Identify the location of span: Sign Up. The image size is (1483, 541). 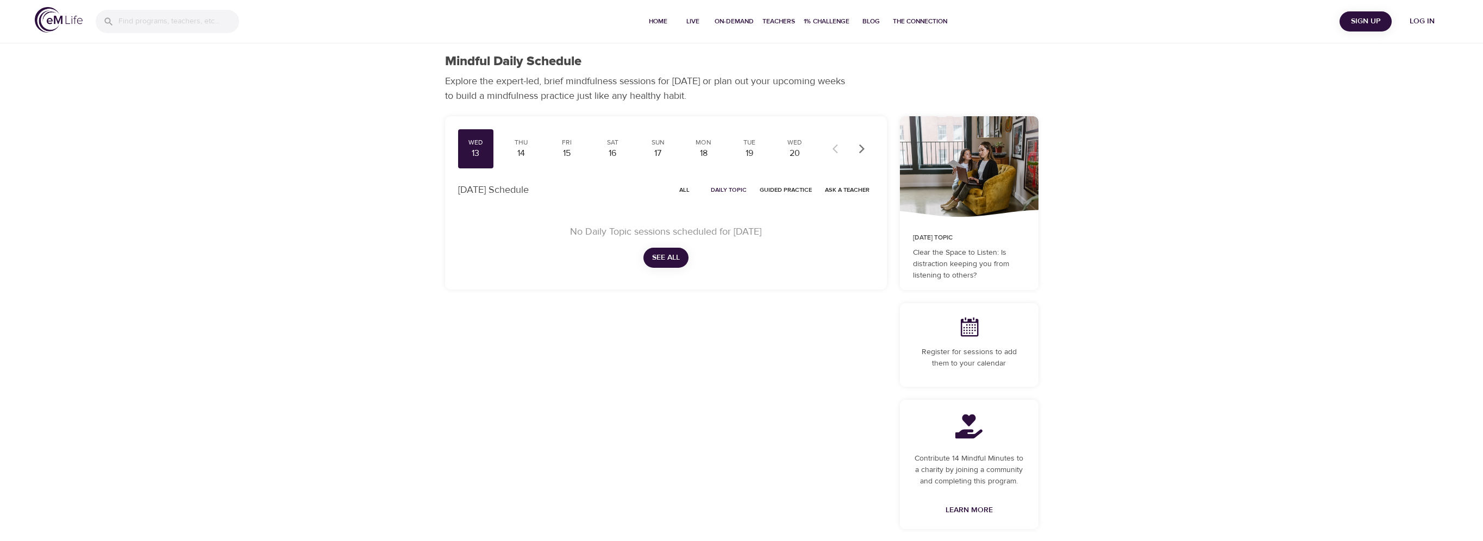
(1366, 21).